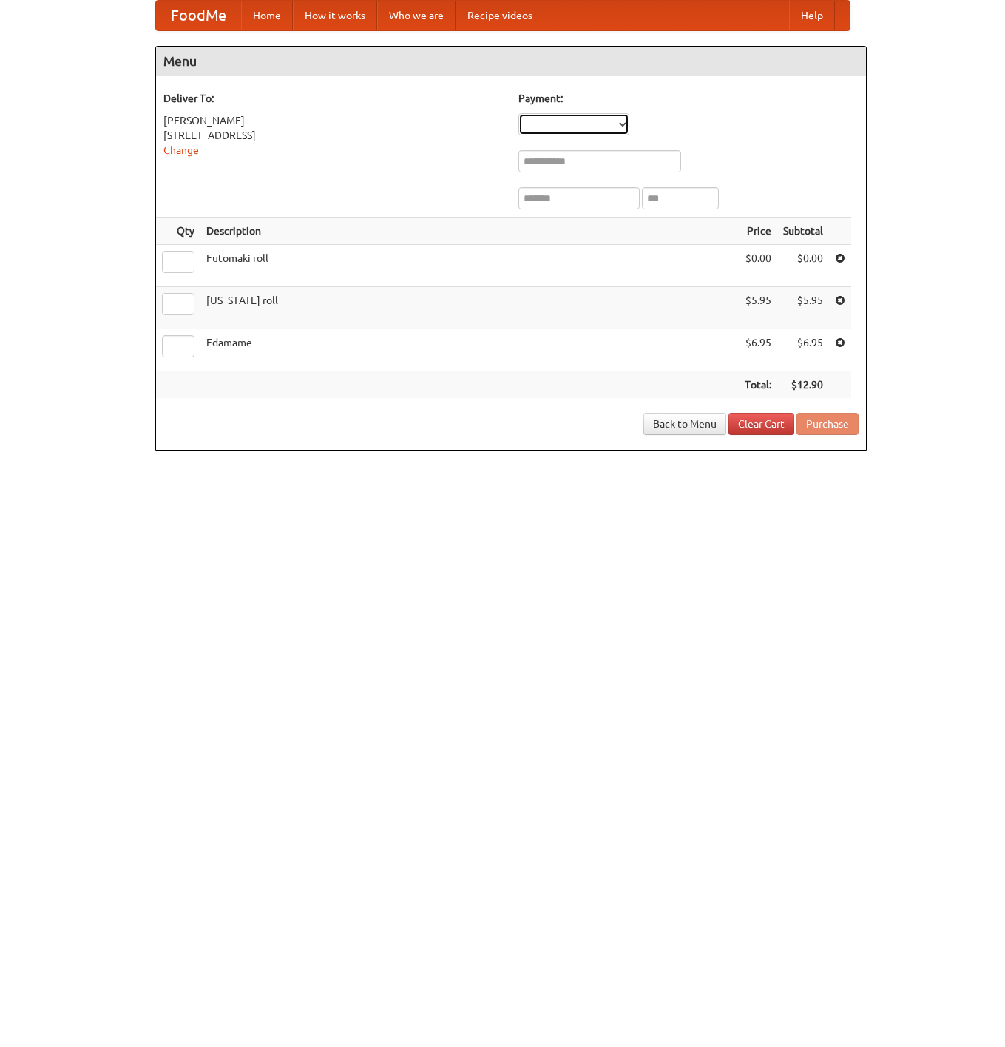 Image resolution: width=1005 pixels, height=1047 pixels. What do you see at coordinates (470, 231) in the screenshot?
I see `th: Description` at bounding box center [470, 231].